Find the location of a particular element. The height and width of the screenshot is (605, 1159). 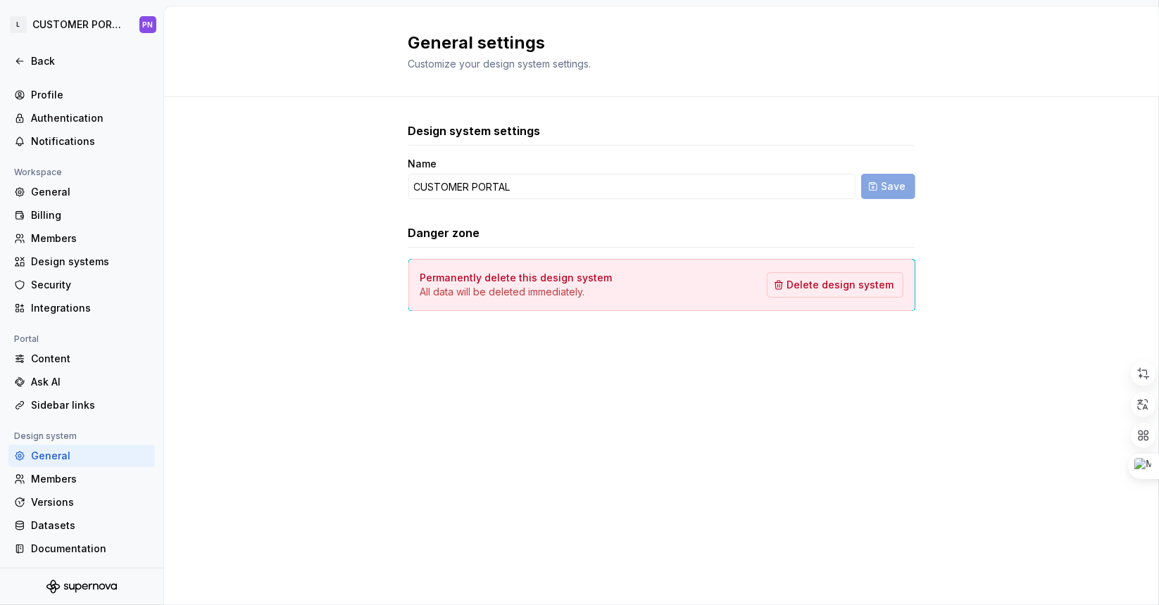

span: Delete design system is located at coordinates (841, 285).